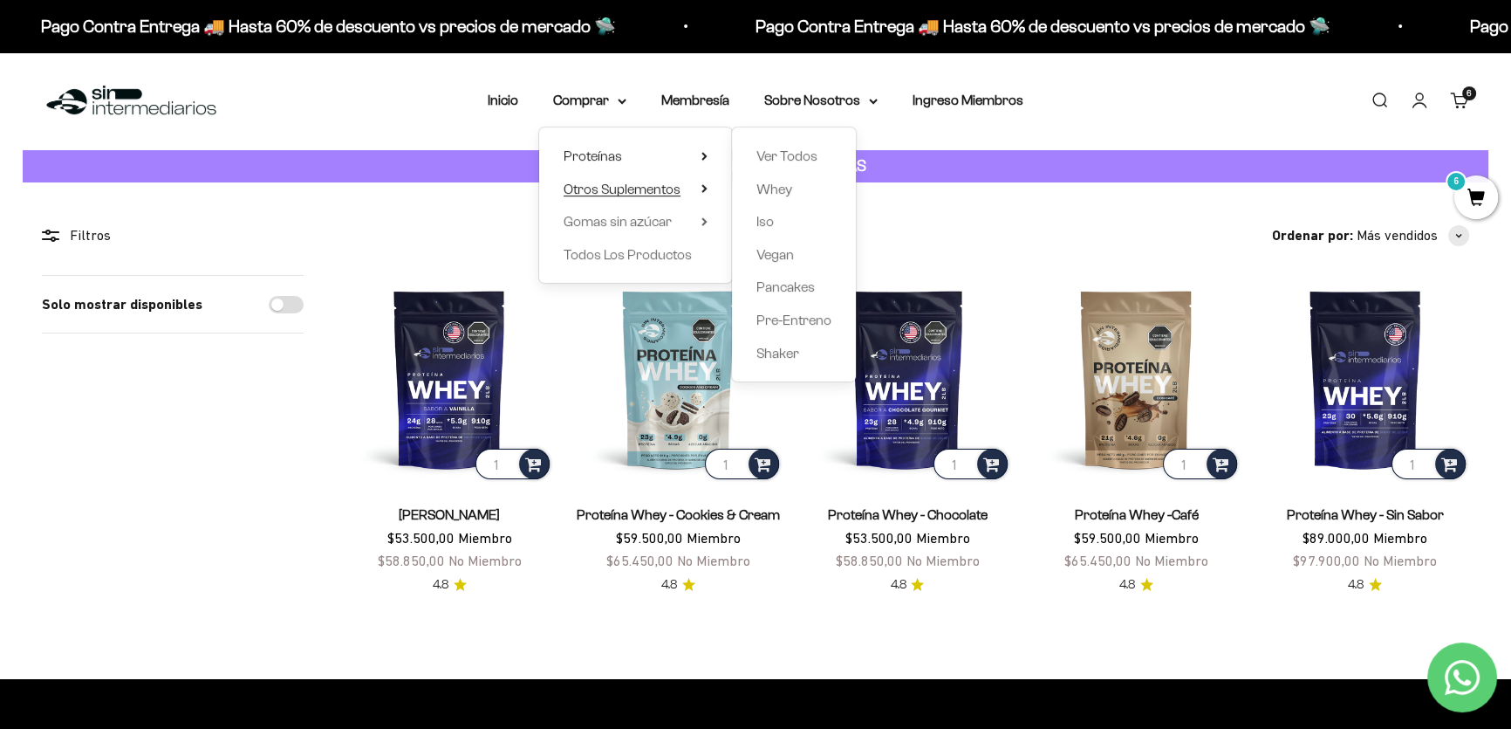 The height and width of the screenshot is (729, 1511). Describe the element at coordinates (1366, 514) in the screenshot. I see `a: Proteína Whey - Sin Sabor` at that location.